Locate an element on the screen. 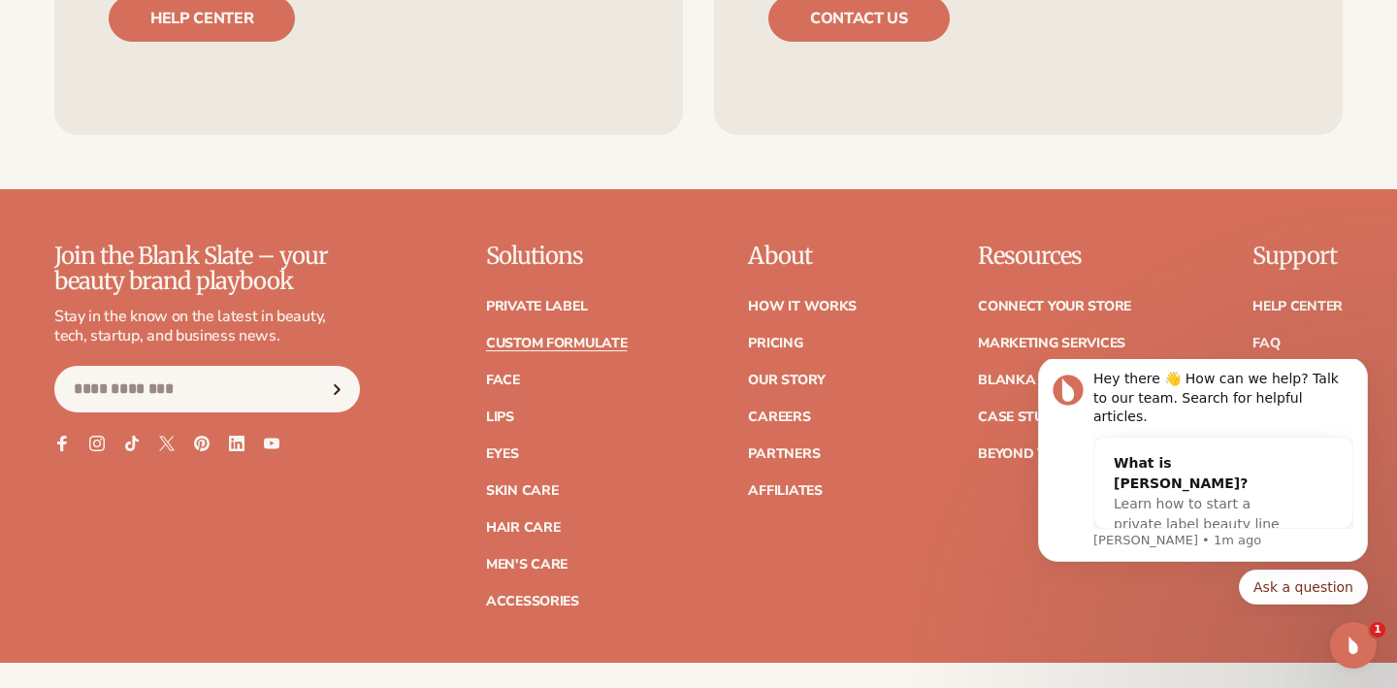  a: Marketing services is located at coordinates (1052, 343).